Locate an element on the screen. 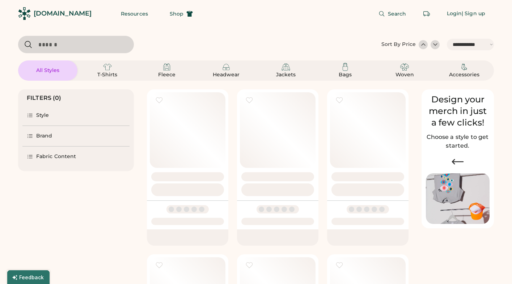 This screenshot has width=512, height=284. img: Headwear Icon is located at coordinates (226, 67).